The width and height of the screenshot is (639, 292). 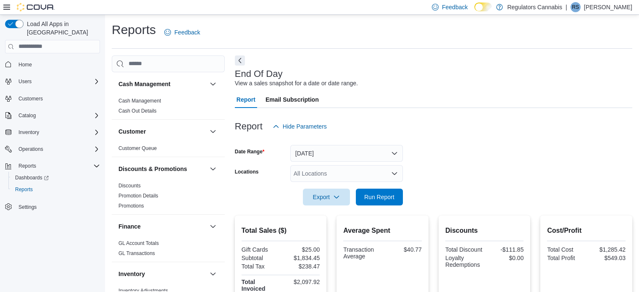 What do you see at coordinates (153, 169) in the screenshot?
I see `h3: Discounts & Promotions` at bounding box center [153, 169].